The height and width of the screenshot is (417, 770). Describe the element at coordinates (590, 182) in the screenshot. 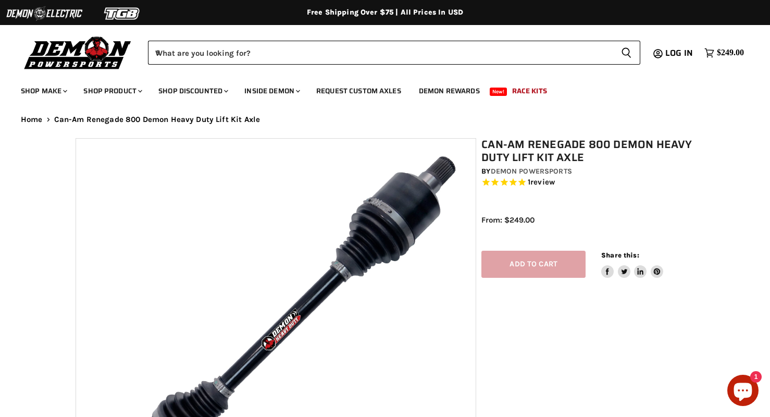

I see `span: Rated 5.0 out of 5 stars 1 reviews` at that location.